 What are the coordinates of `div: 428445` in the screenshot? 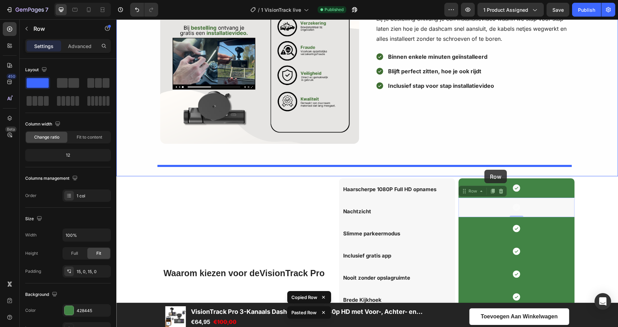 It's located at (93, 311).